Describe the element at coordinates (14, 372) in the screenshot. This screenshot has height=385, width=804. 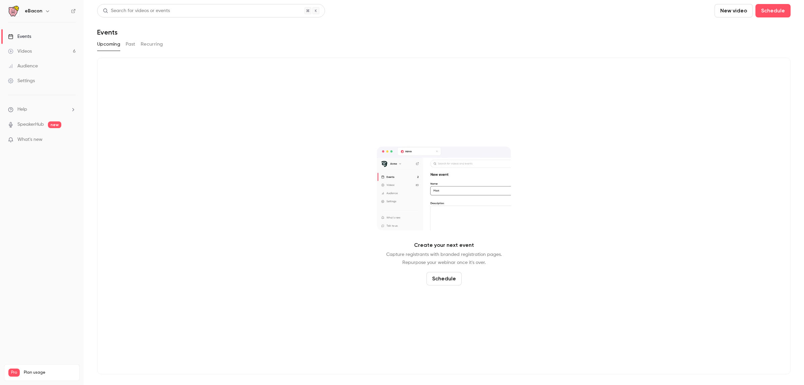
I see `span: Pro` at that location.